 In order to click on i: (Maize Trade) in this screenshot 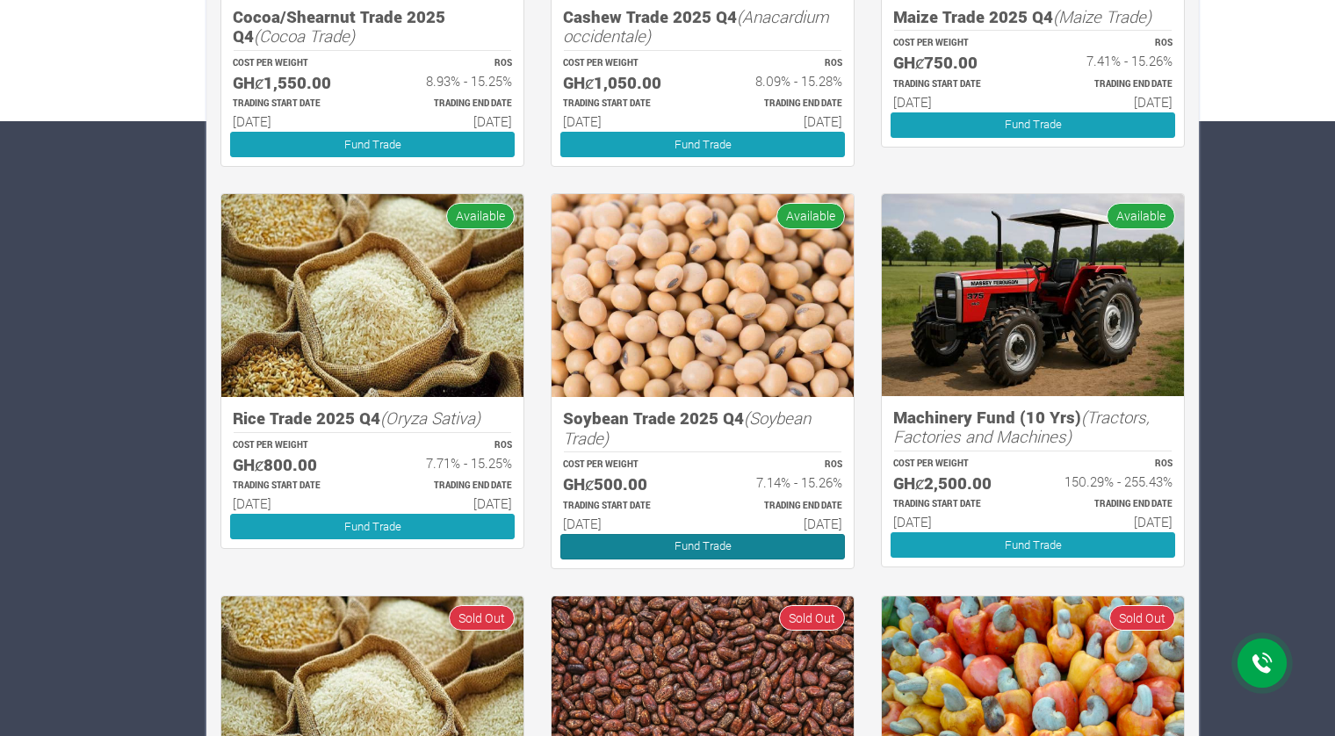, I will do `click(1103, 16)`.